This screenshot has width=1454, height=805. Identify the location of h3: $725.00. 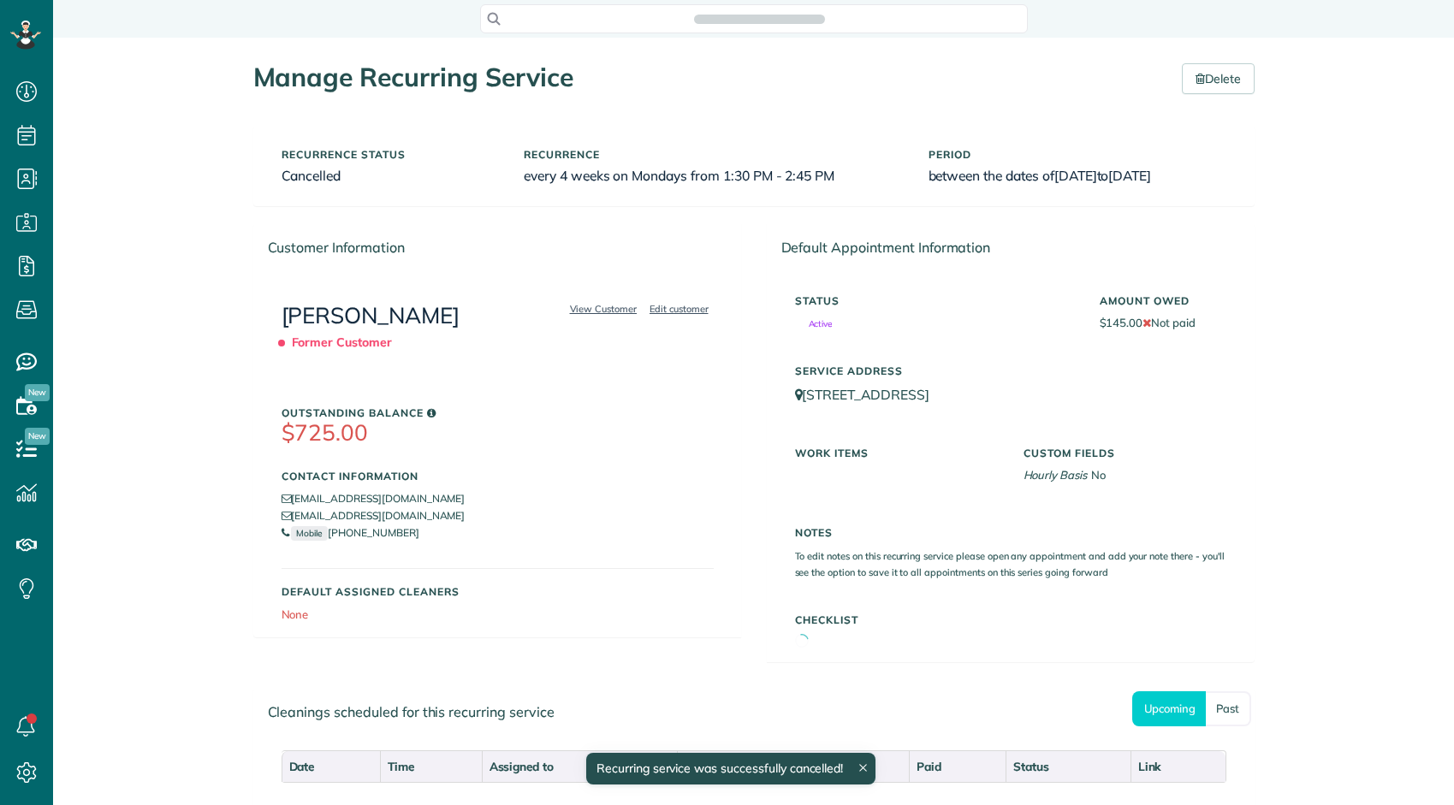
(497, 433).